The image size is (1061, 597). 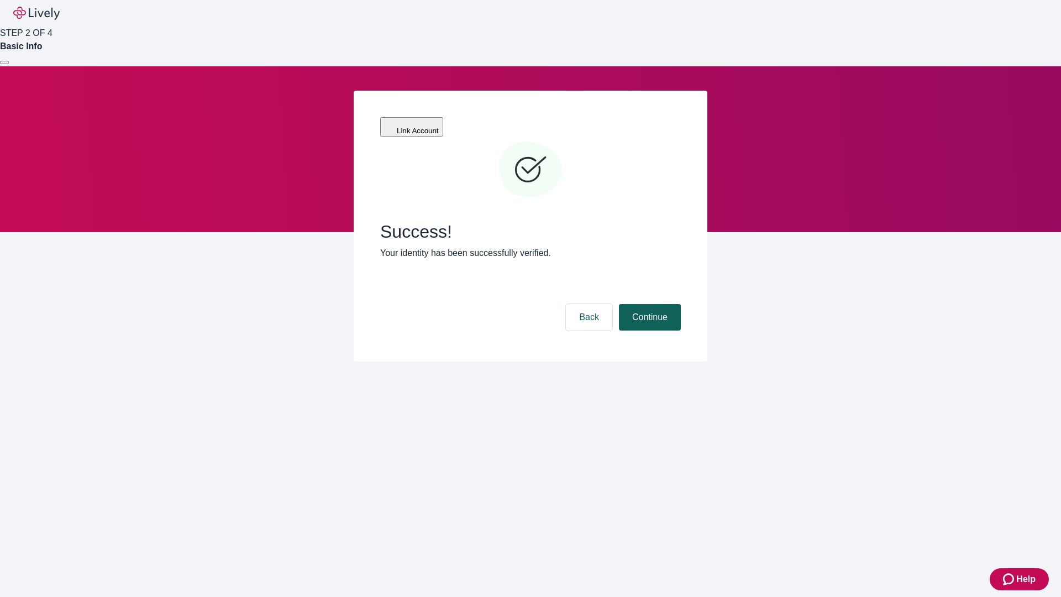 What do you see at coordinates (1010, 579) in the screenshot?
I see `svg: Zendesk support icon` at bounding box center [1010, 579].